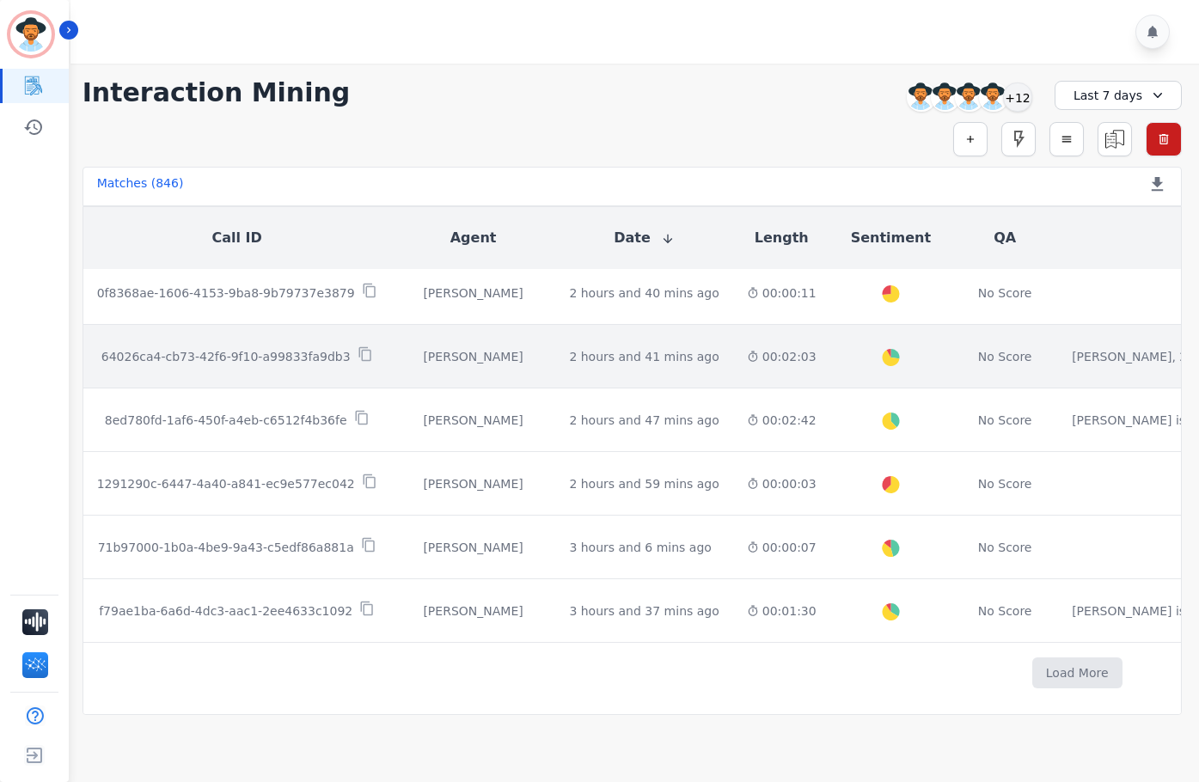 Image resolution: width=1199 pixels, height=782 pixels. Describe the element at coordinates (226, 420) in the screenshot. I see `p: 8ed780fd-1af6-450f-a4eb-c6512f4b36fe` at that location.